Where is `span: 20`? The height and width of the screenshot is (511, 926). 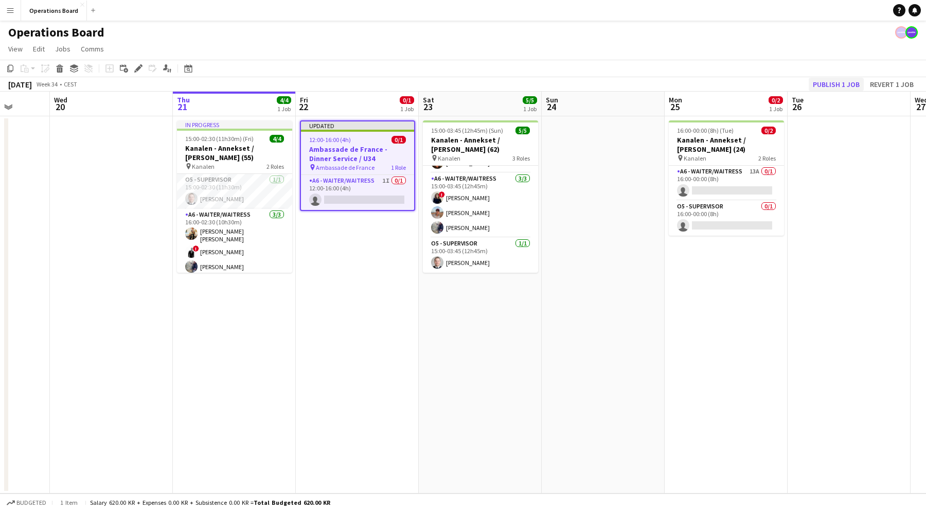
span: 20 is located at coordinates (60, 107).